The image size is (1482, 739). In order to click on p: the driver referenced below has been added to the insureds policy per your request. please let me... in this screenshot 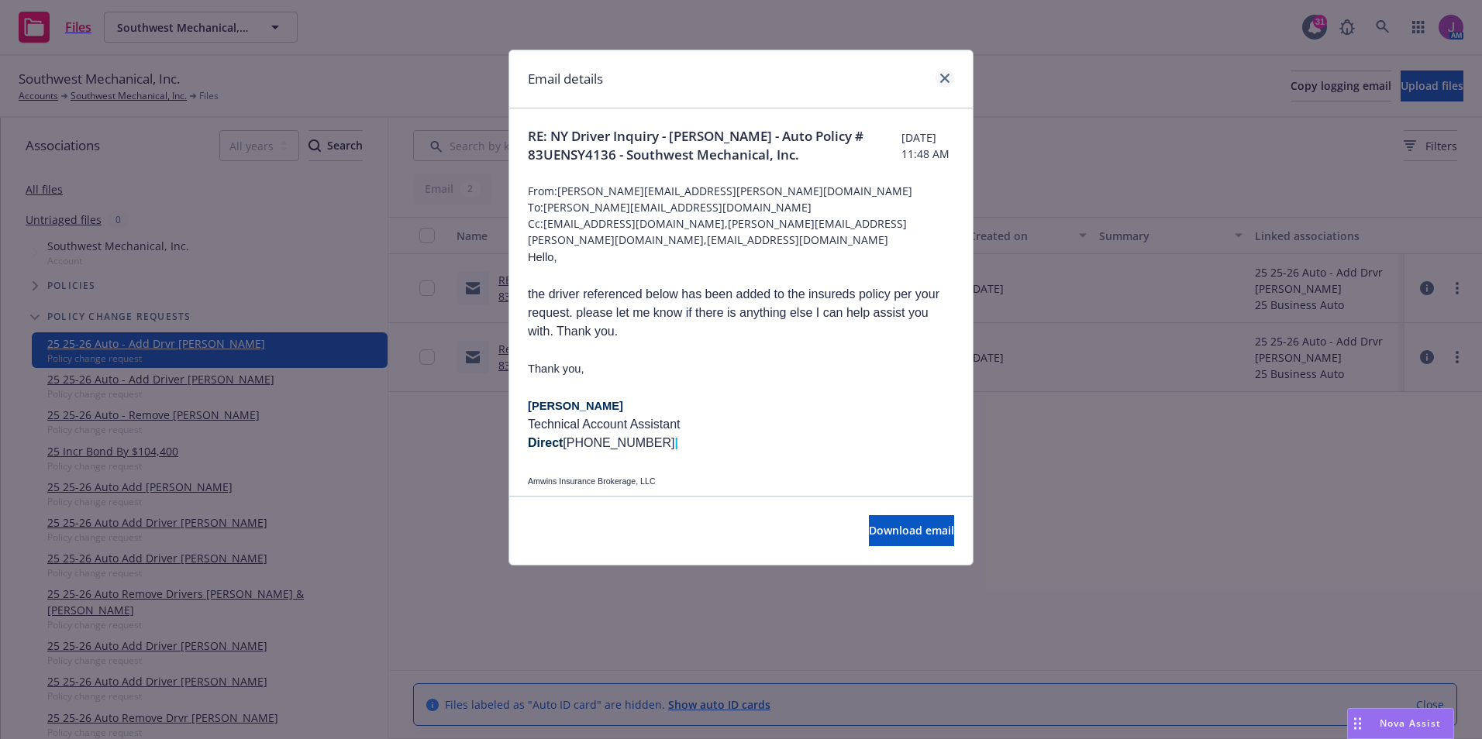, I will do `click(741, 313)`.